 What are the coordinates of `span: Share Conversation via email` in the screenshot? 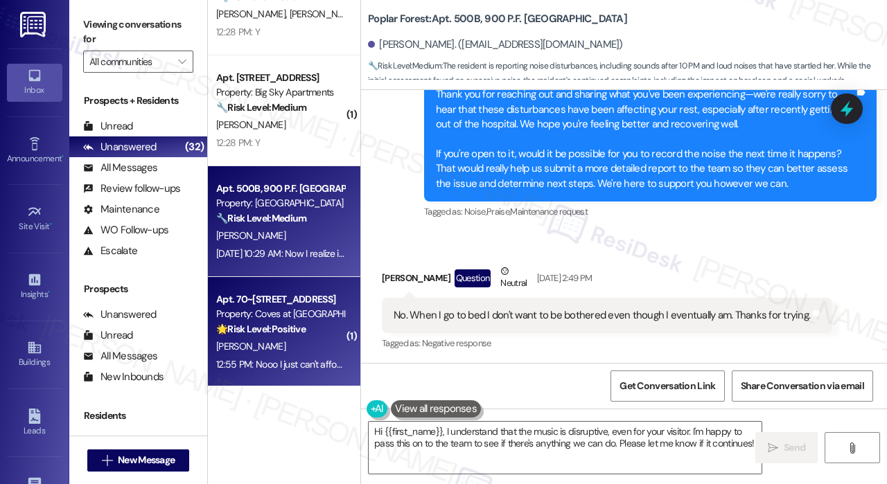 It's located at (802, 386).